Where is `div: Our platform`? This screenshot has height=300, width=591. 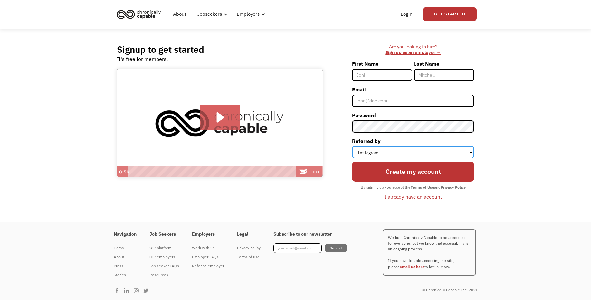 div: Our platform is located at coordinates (164, 248).